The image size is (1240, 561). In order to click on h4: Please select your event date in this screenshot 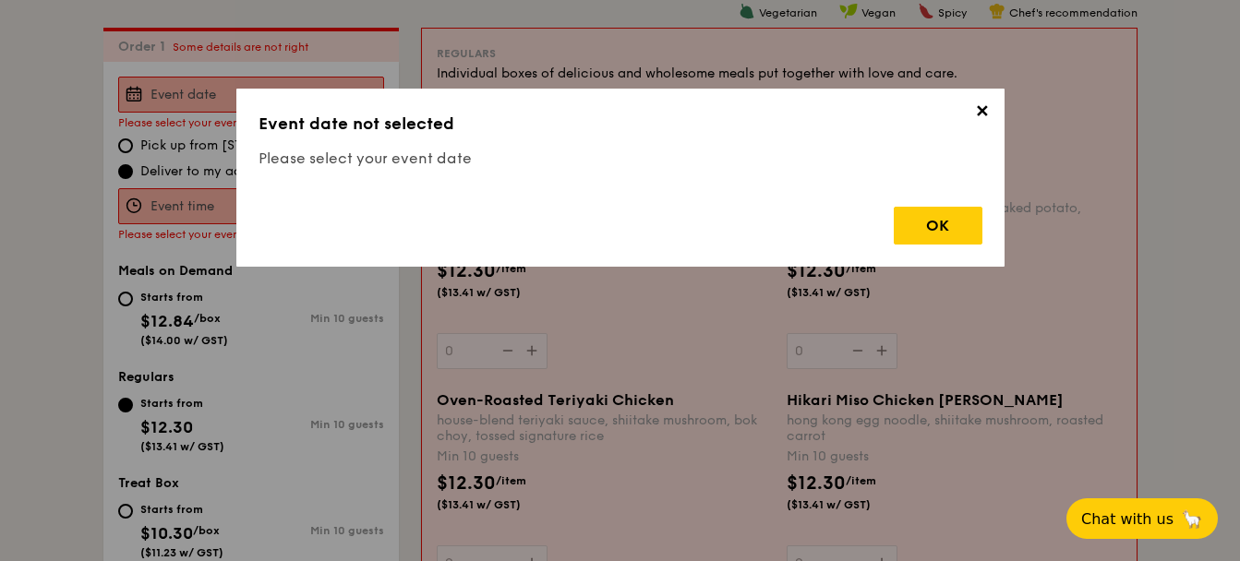, I will do `click(621, 159)`.